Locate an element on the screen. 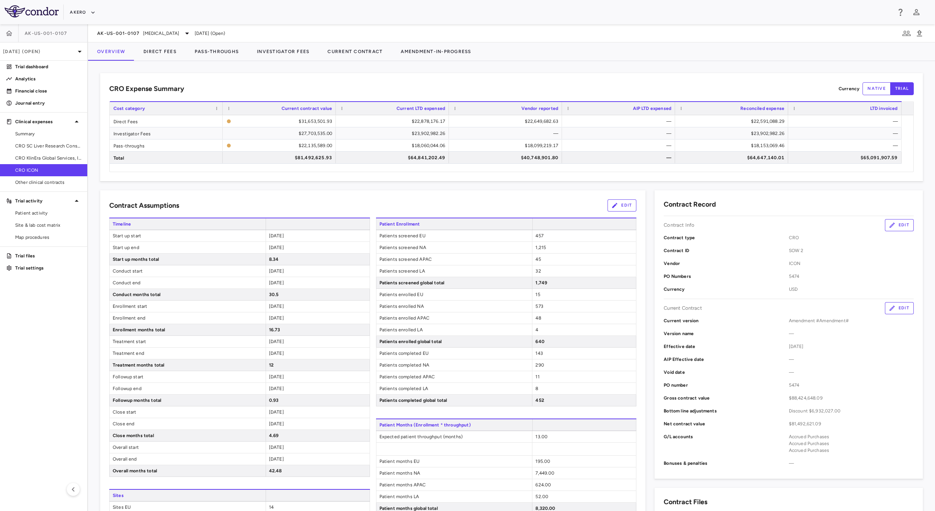 This screenshot has height=511, width=935. span: 573 is located at coordinates (539, 306).